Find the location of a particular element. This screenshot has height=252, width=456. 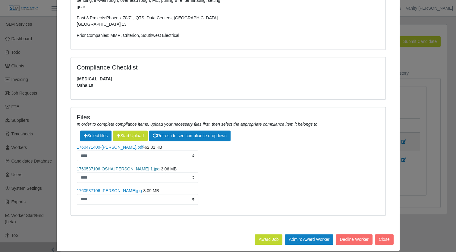

span: Select files is located at coordinates (96, 135).